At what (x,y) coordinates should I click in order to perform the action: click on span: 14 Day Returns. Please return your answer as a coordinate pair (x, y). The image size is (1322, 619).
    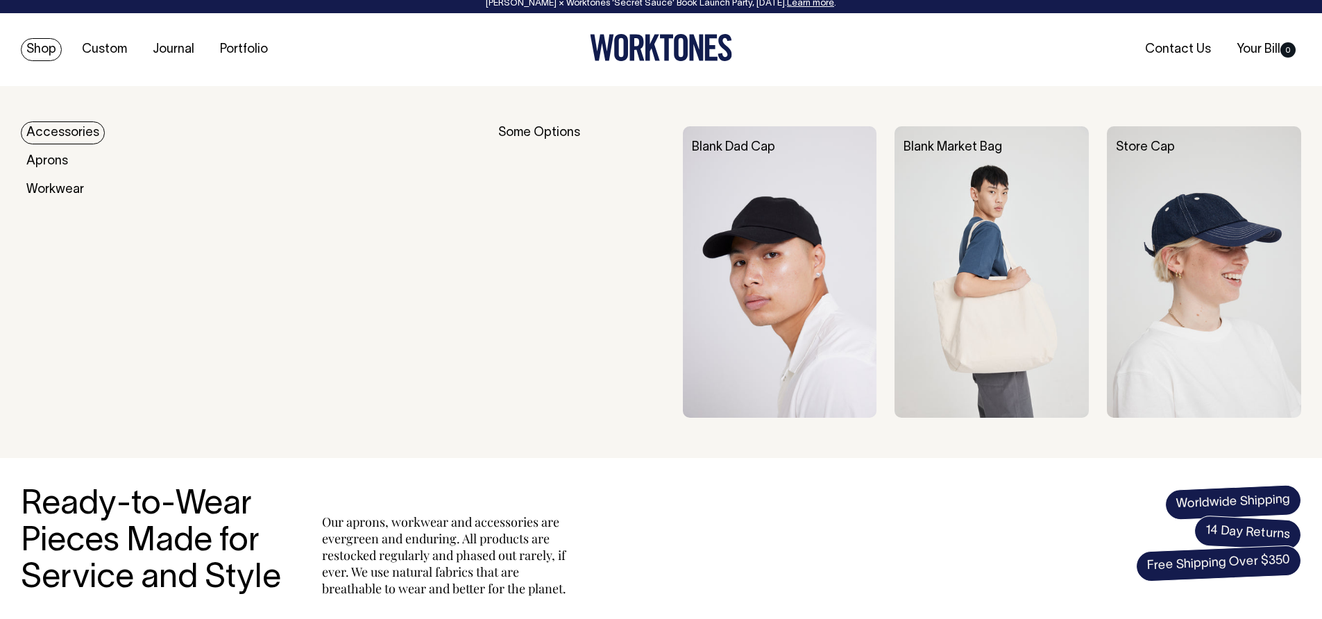
    Looking at the image, I should click on (1248, 533).